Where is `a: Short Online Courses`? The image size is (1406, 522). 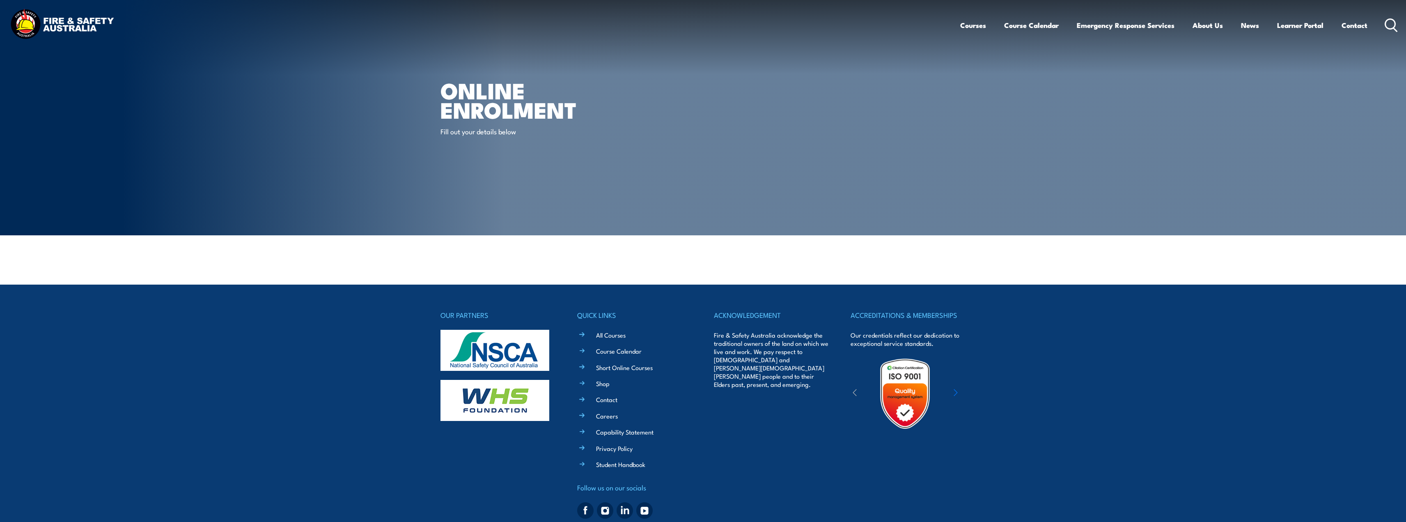 a: Short Online Courses is located at coordinates (624, 367).